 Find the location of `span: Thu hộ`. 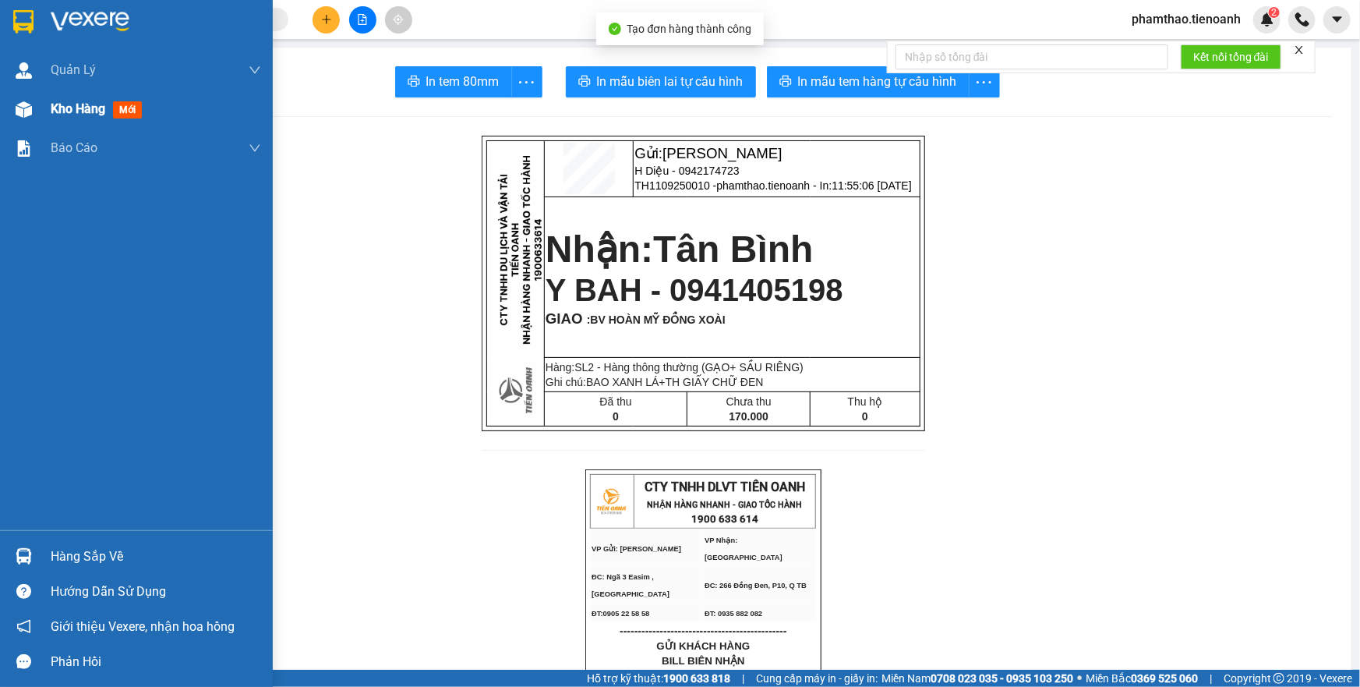

span: Thu hộ is located at coordinates (865, 401).